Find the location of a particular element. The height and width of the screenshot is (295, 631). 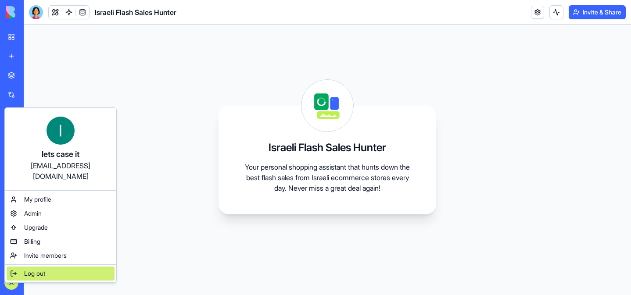

a: Upgrade is located at coordinates (61, 228).